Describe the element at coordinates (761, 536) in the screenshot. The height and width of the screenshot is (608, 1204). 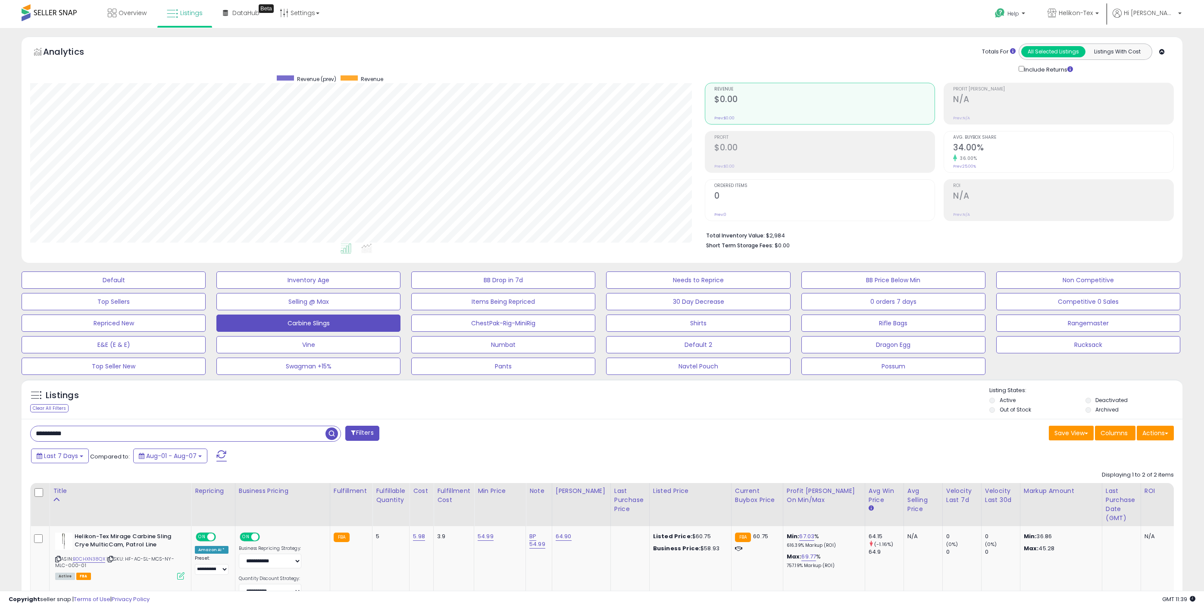
I see `span: 60.75` at that location.